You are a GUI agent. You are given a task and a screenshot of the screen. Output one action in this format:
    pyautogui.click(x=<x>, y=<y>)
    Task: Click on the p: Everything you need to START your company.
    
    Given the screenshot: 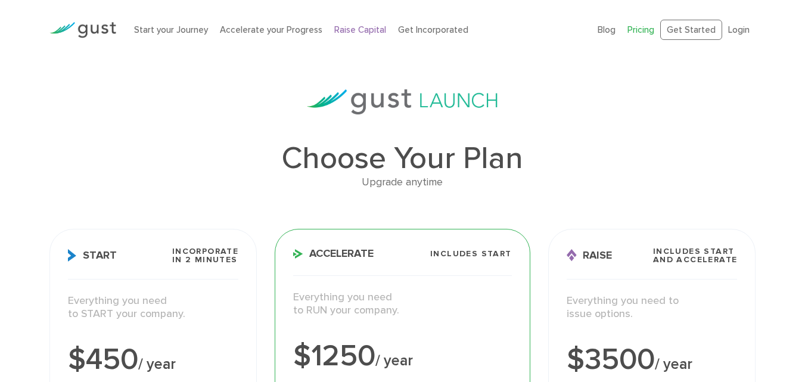 What is the action you would take?
    pyautogui.click(x=153, y=307)
    